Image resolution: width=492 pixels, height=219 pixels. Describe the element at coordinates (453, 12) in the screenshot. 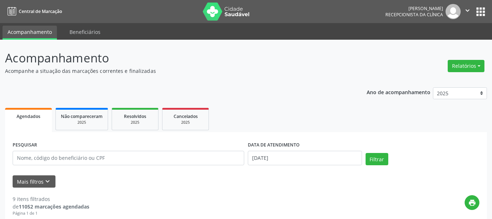

I see `img: img` at that location.